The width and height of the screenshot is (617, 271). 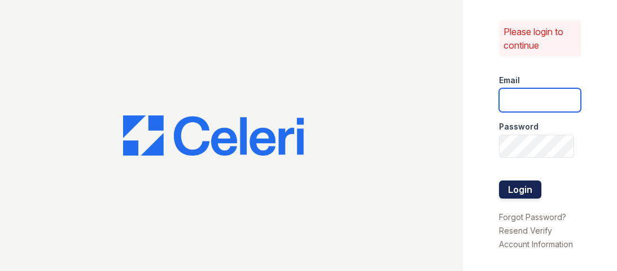 What do you see at coordinates (520, 189) in the screenshot?
I see `button: Login` at bounding box center [520, 189].